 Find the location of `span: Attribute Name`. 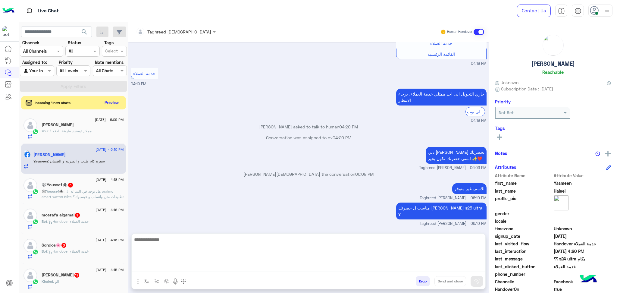

span: Attribute Name is located at coordinates (524, 175).